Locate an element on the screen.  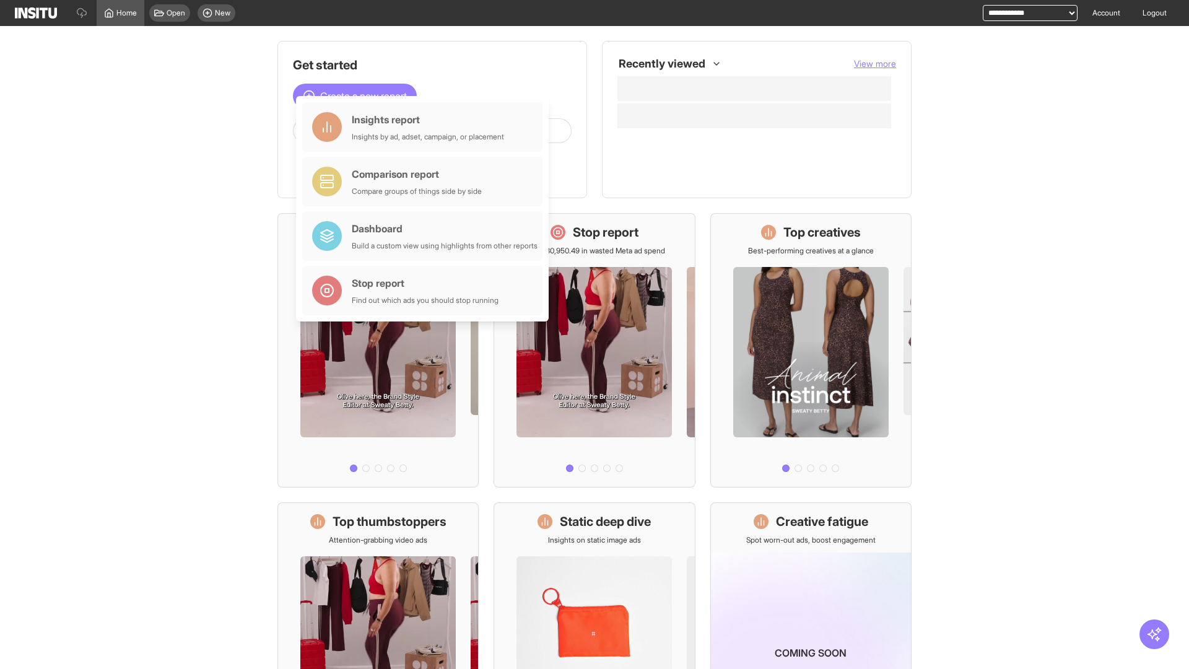
h1: Top thumbstoppers is located at coordinates (390, 522).